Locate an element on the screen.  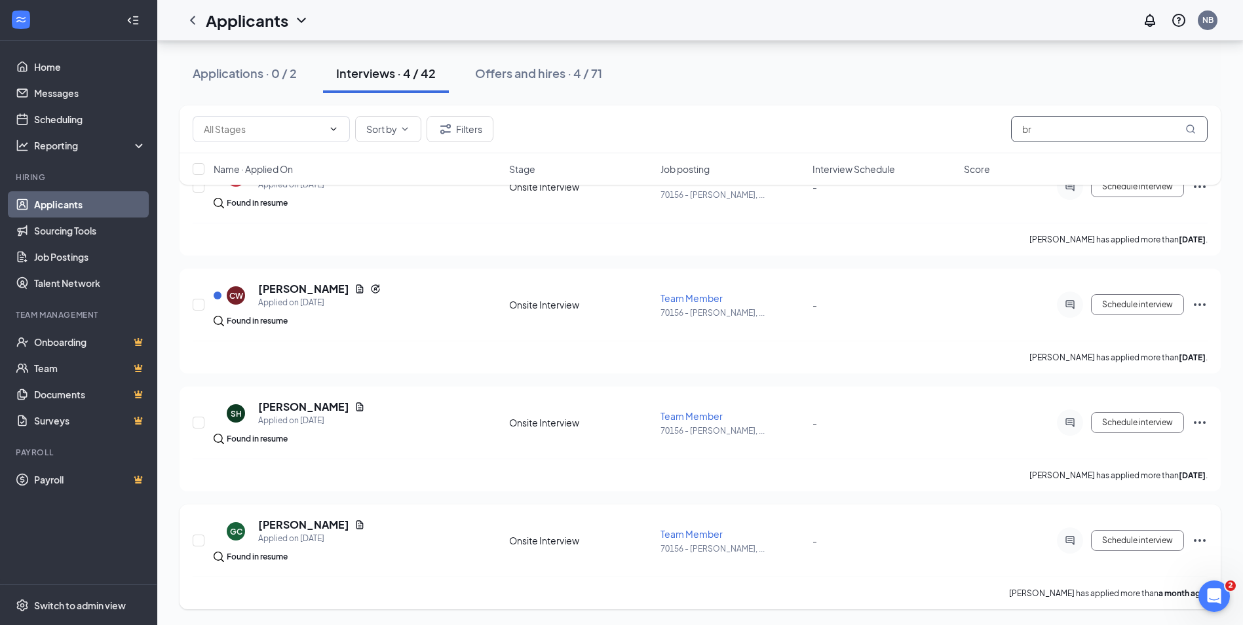
a: OnboardingCrown is located at coordinates (90, 342).